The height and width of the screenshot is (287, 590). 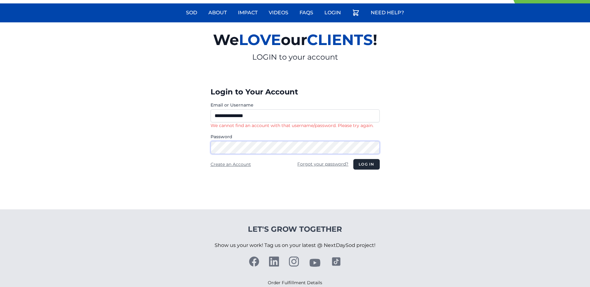 I want to click on a: Need Help?, so click(x=387, y=13).